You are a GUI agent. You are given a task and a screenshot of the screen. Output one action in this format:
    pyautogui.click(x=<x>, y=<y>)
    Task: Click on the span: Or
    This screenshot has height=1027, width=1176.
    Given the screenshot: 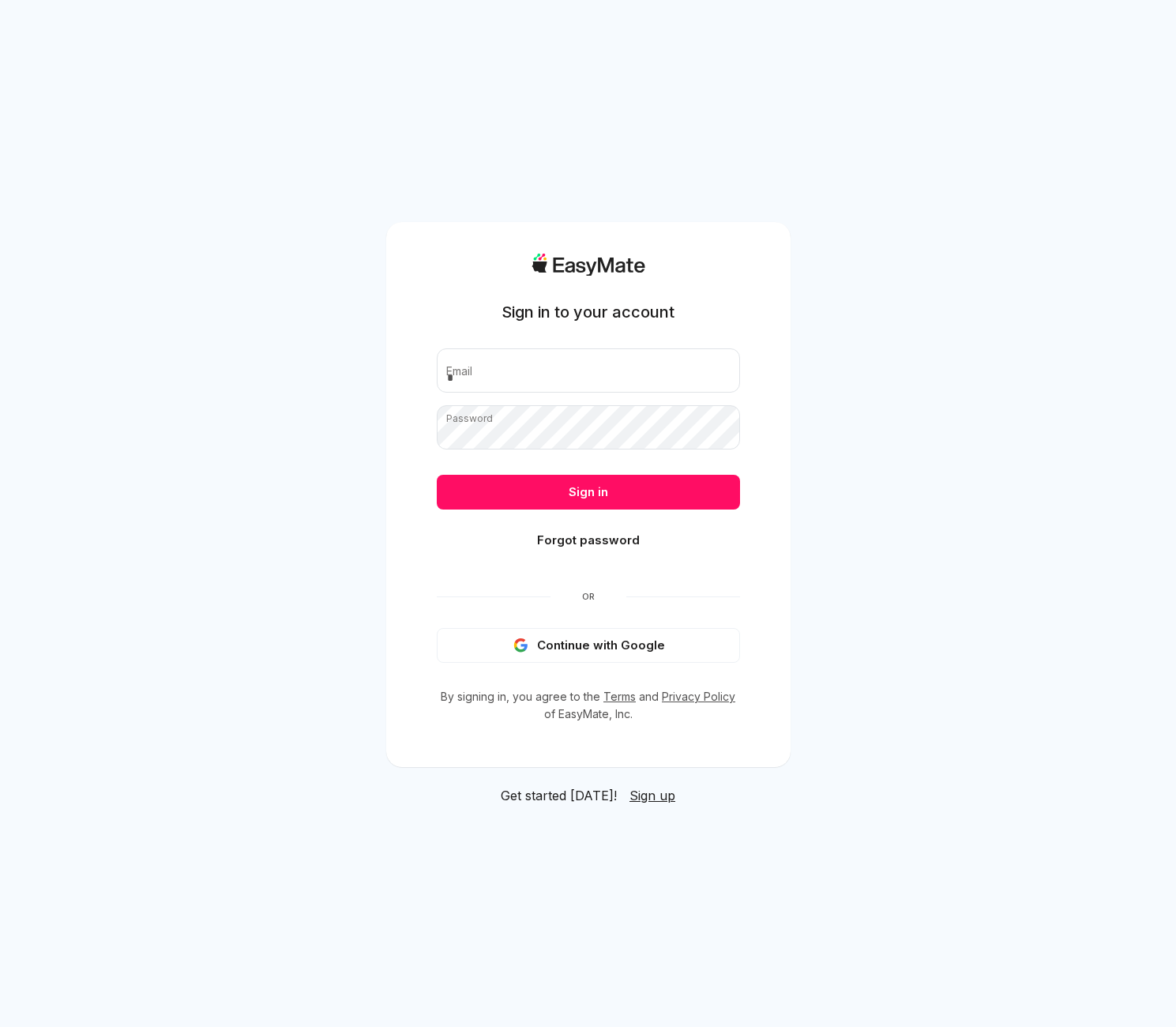 What is the action you would take?
    pyautogui.click(x=588, y=596)
    